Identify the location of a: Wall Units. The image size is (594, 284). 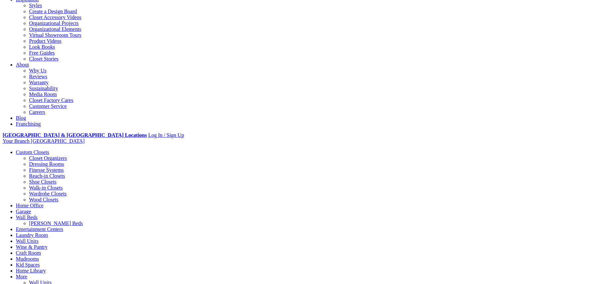
(27, 241).